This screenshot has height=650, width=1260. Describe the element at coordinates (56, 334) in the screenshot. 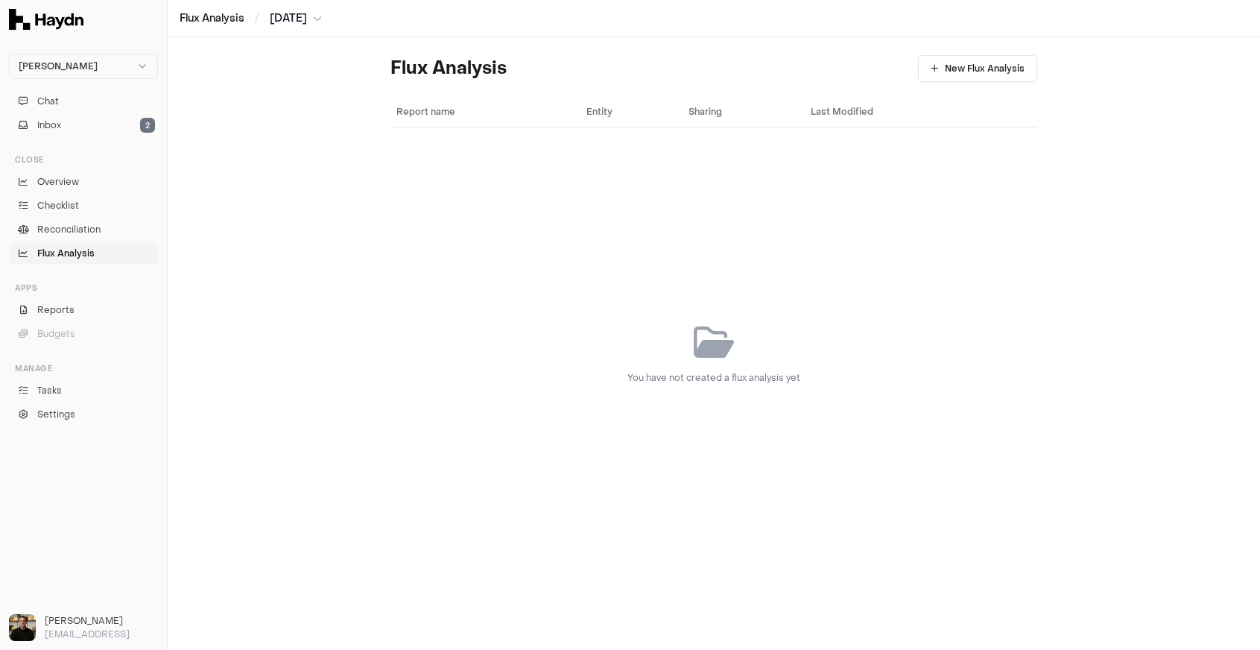

I see `span: Budgets` at that location.